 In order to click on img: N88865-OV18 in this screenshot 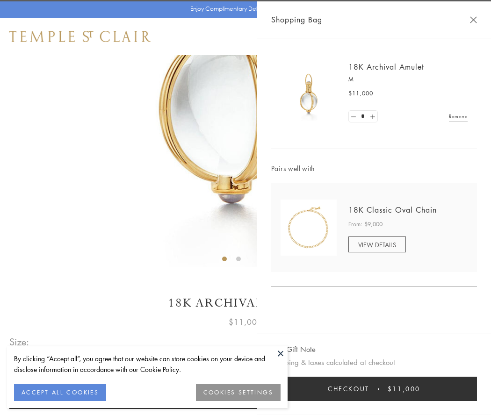, I will do `click(308, 228)`.